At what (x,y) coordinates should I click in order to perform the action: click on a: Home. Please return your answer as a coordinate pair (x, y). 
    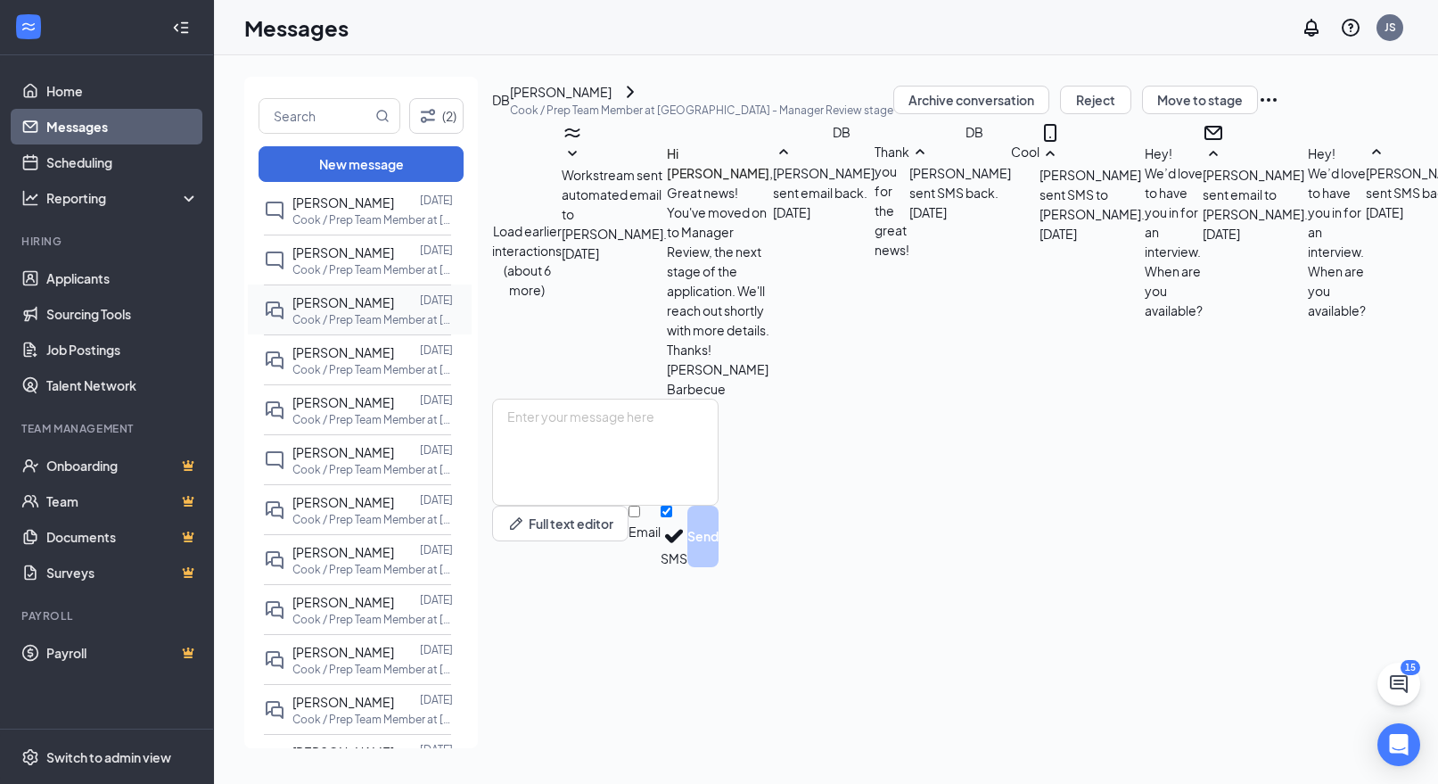
    Looking at the image, I should click on (122, 91).